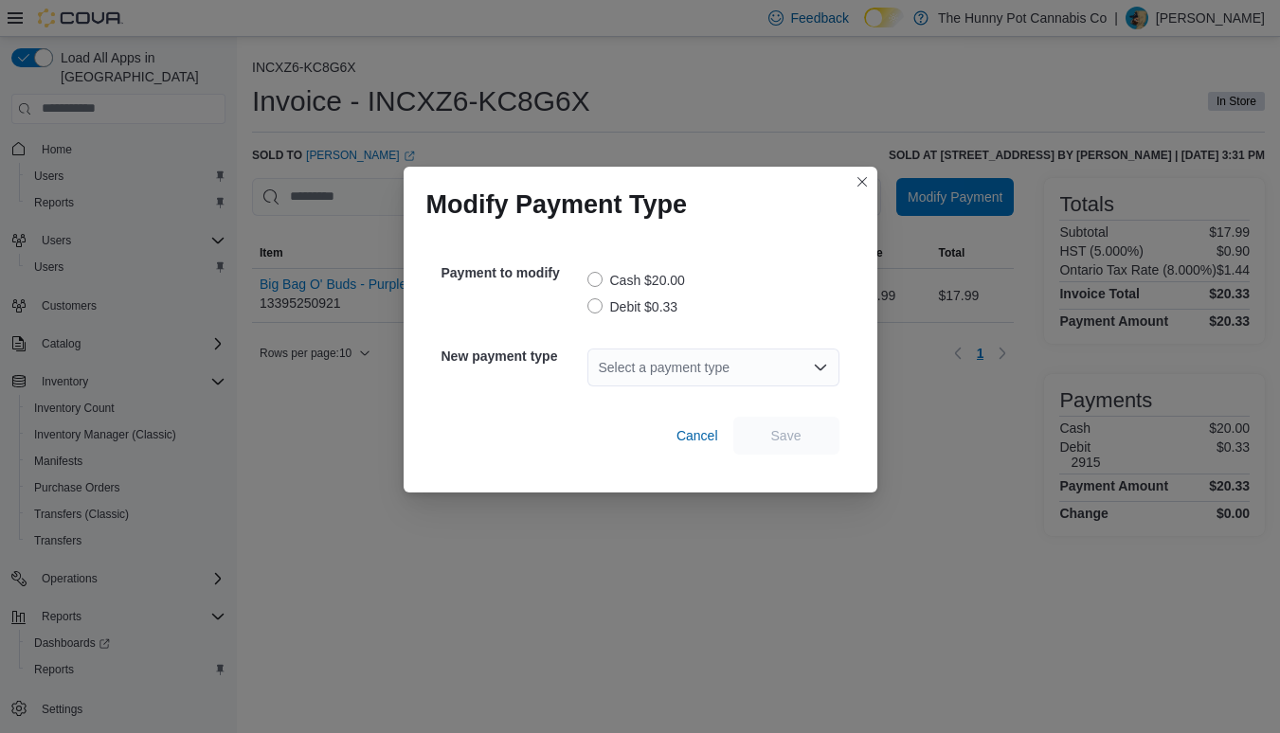 This screenshot has width=1280, height=733. What do you see at coordinates (636, 280) in the screenshot?
I see `label: Cash $20.00` at bounding box center [636, 280].